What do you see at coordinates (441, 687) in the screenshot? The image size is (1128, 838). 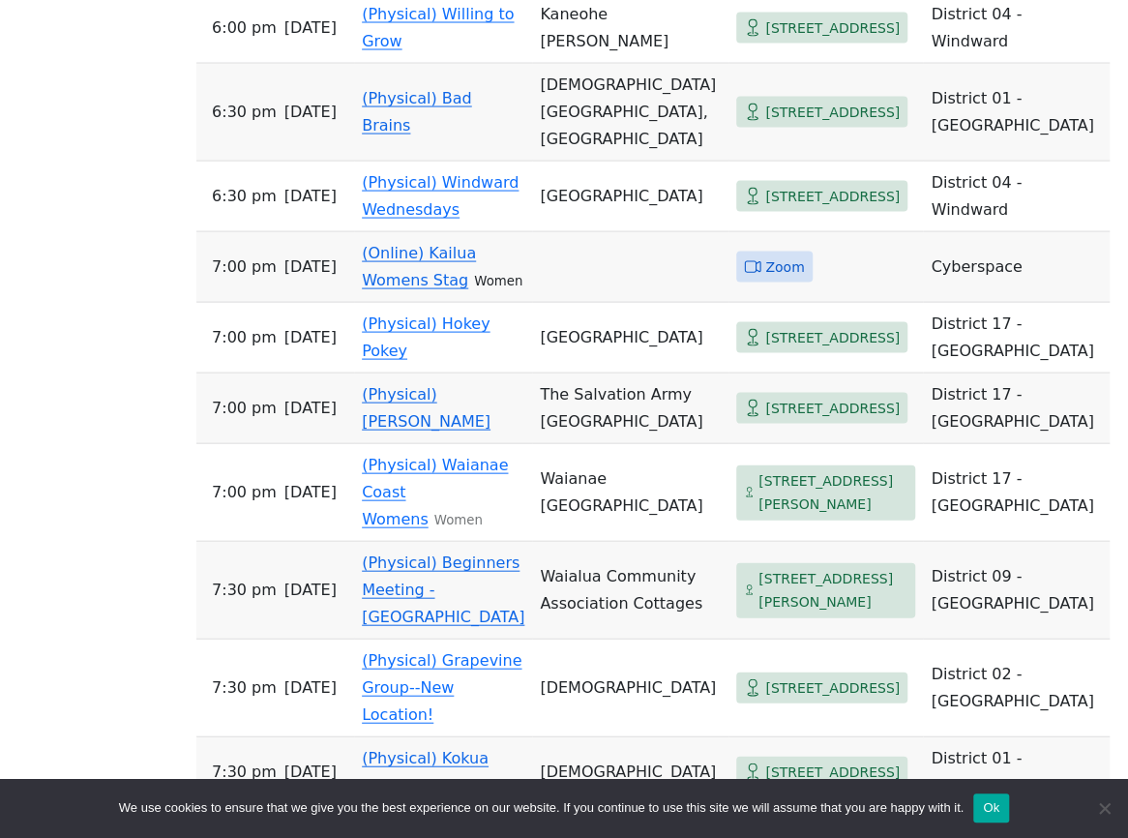 I see `a: (Physical) Grapevine Group--New Location!` at bounding box center [441, 687].